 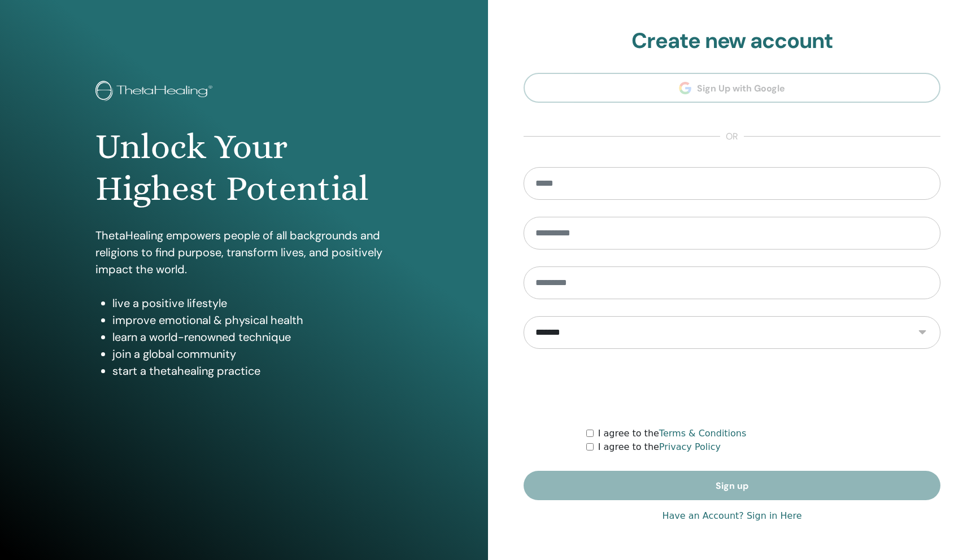 I want to click on li: join a global community, so click(x=252, y=354).